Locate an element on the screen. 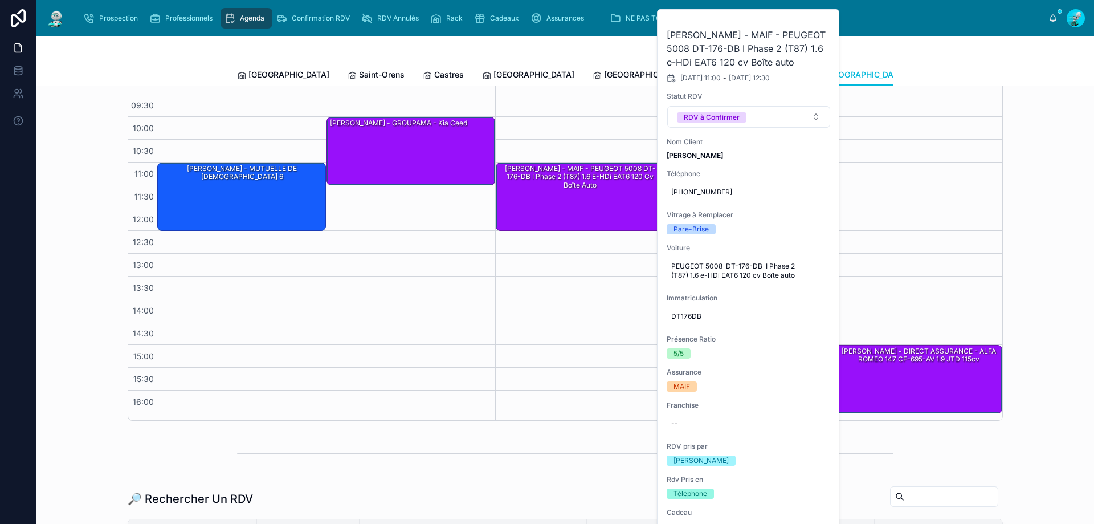 The width and height of the screenshot is (1094, 524). span: Confirmation RDV is located at coordinates (321, 18).